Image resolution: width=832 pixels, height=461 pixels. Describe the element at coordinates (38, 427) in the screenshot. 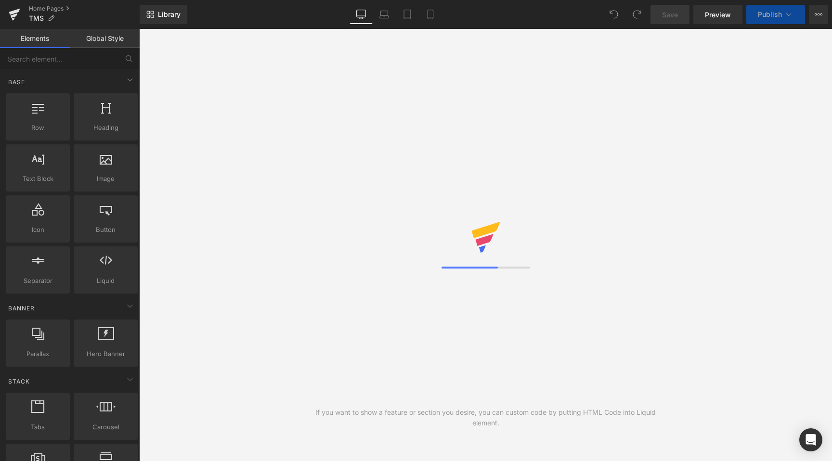

I see `span: Tabs` at that location.